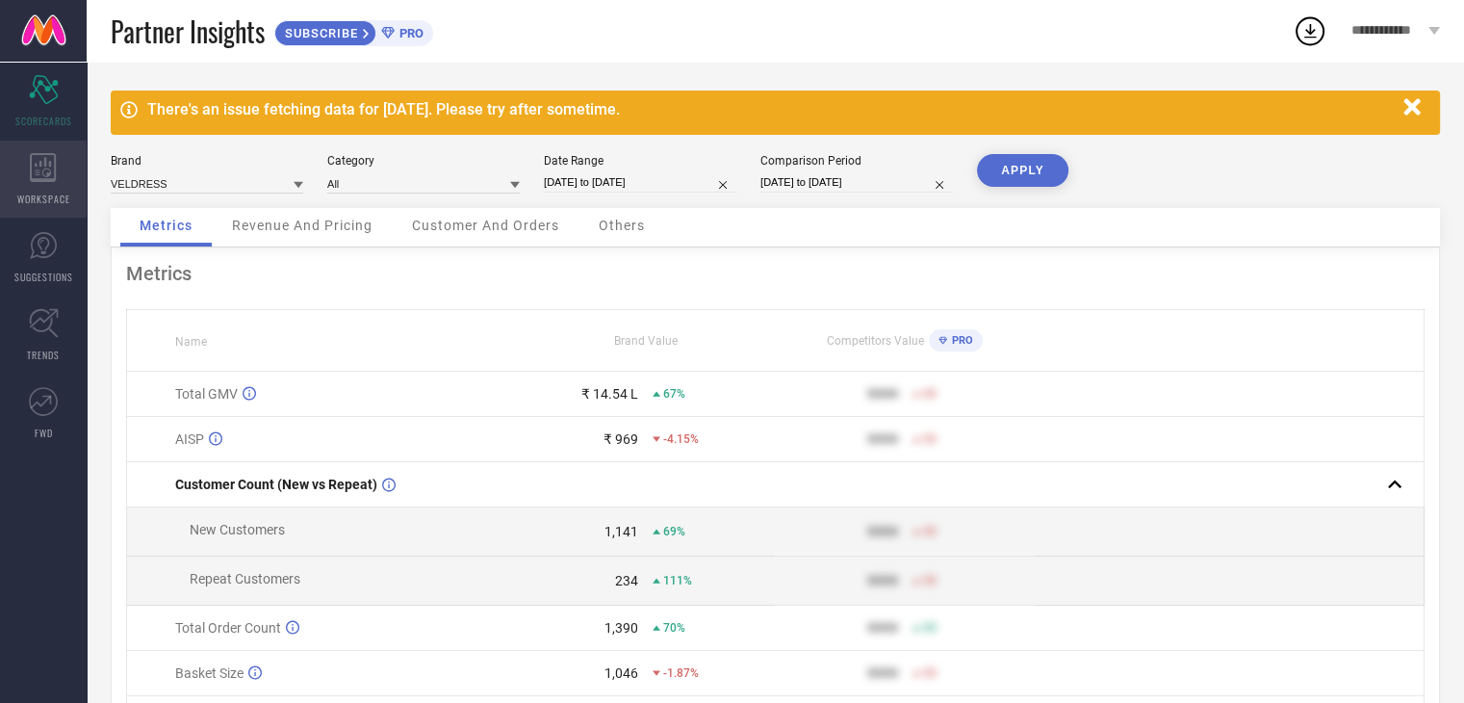  Describe the element at coordinates (237, 529) in the screenshot. I see `span: New Customers` at that location.